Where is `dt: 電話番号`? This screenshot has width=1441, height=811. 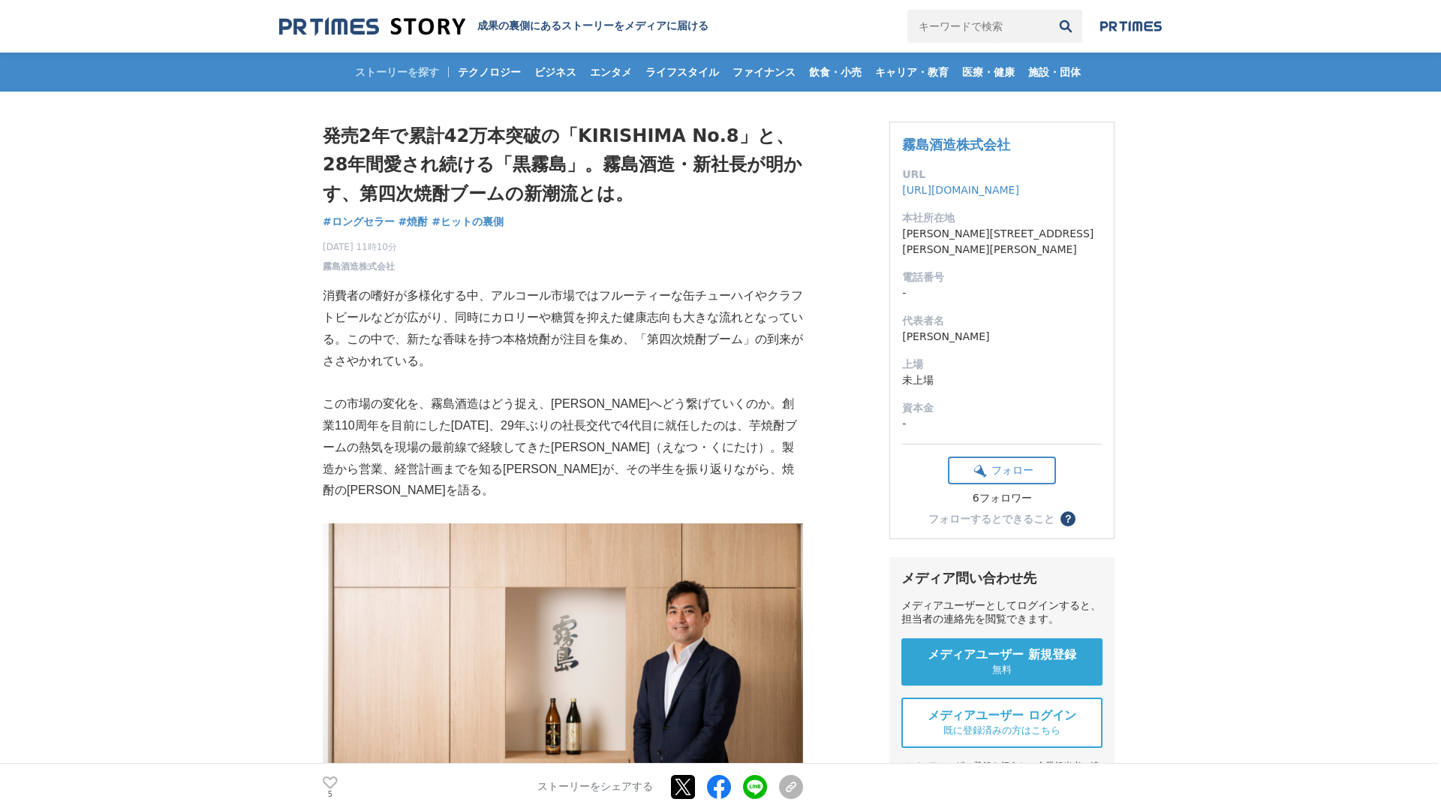 dt: 電話番号 is located at coordinates (1002, 277).